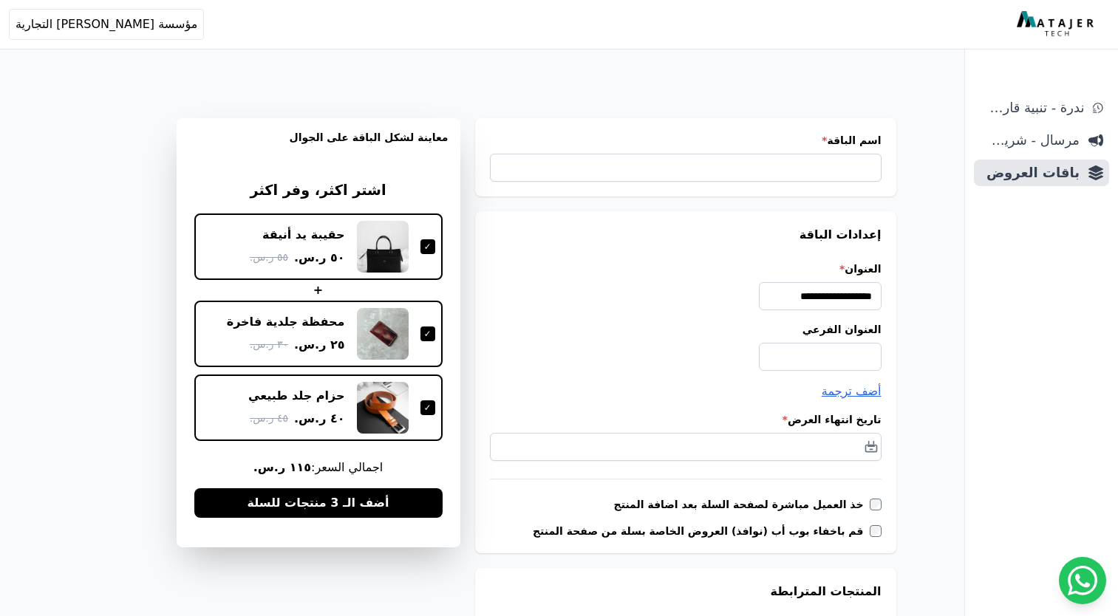 This screenshot has height=616, width=1118. I want to click on span: ٤٠ ر.س., so click(319, 419).